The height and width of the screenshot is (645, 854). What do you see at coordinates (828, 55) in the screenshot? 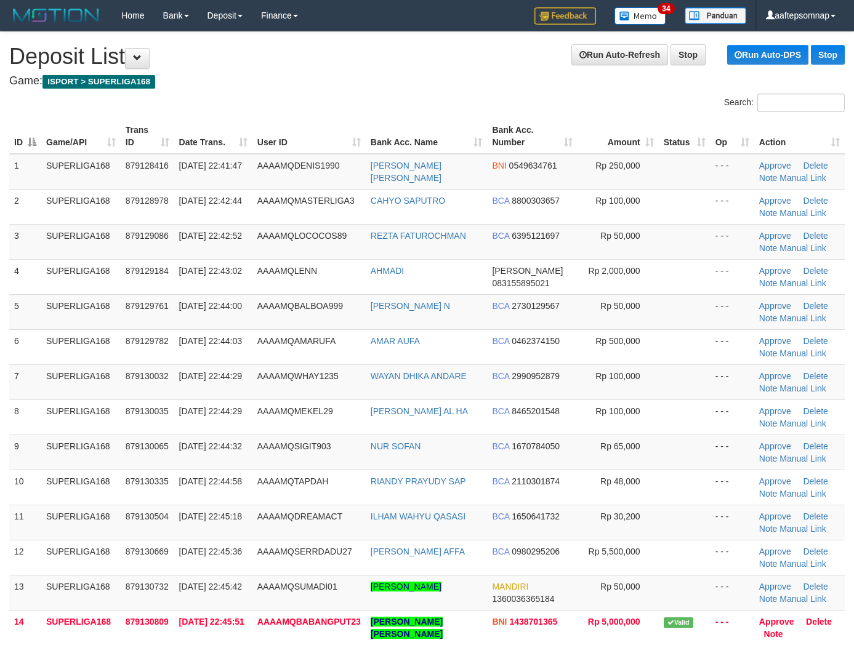
I see `a: Stop` at bounding box center [828, 55].